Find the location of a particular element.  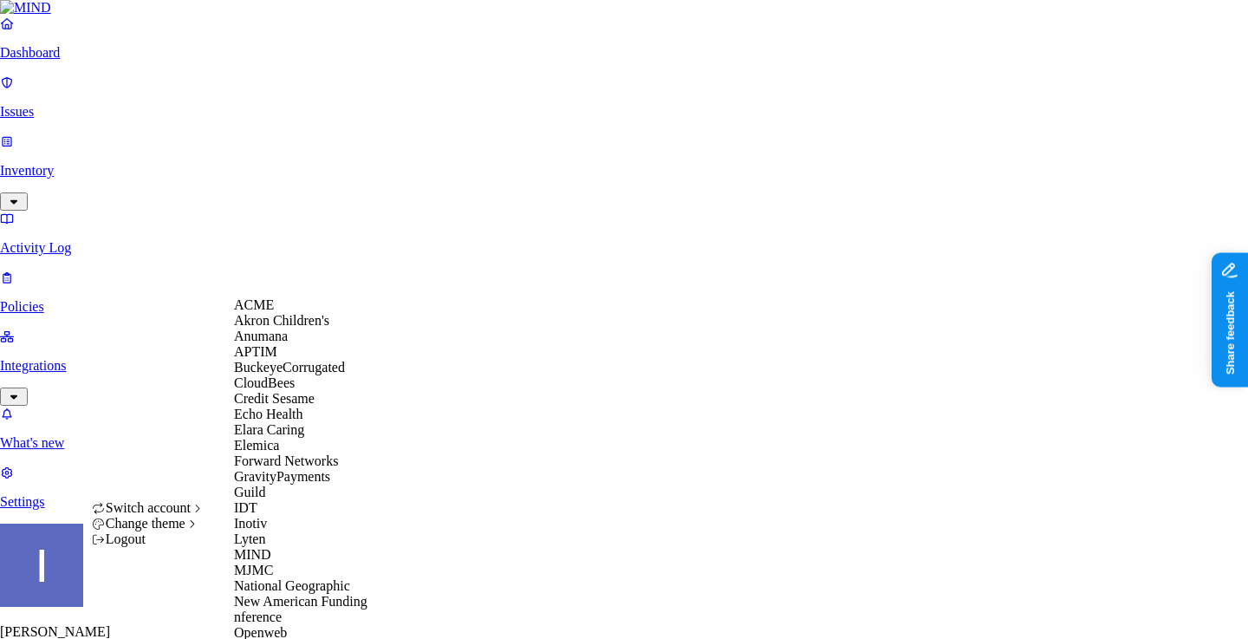

span: MJMC is located at coordinates (253, 569).